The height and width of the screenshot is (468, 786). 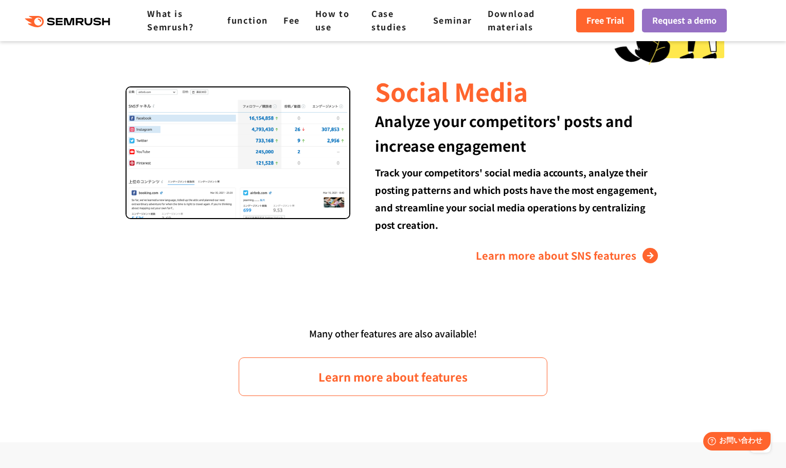 I want to click on font: Download materials, so click(x=511, y=20).